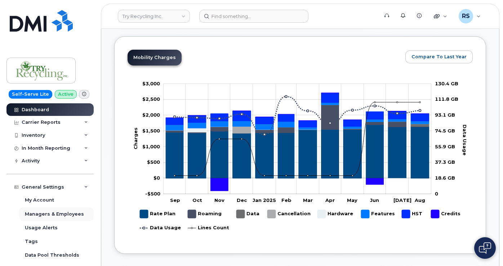 The image size is (503, 266). What do you see at coordinates (308, 200) in the screenshot?
I see `tspan: Mar` at bounding box center [308, 200].